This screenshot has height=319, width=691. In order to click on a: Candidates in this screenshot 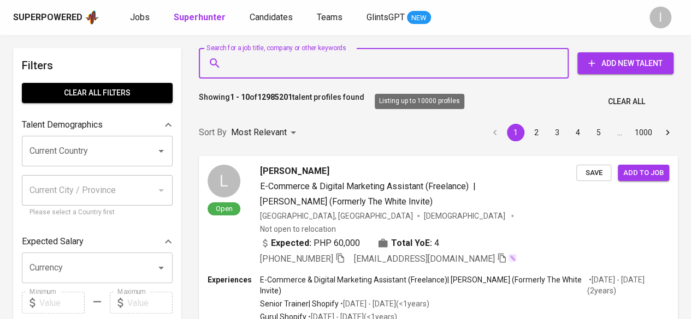, I will do `click(272, 17)`.